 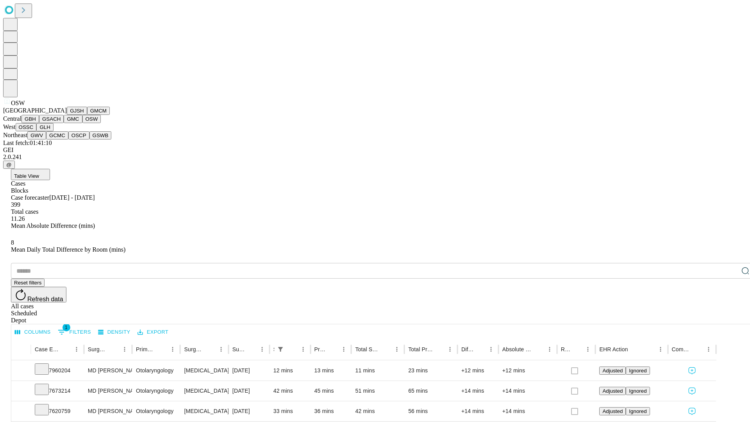 I want to click on div: 51 mins, so click(x=378, y=391).